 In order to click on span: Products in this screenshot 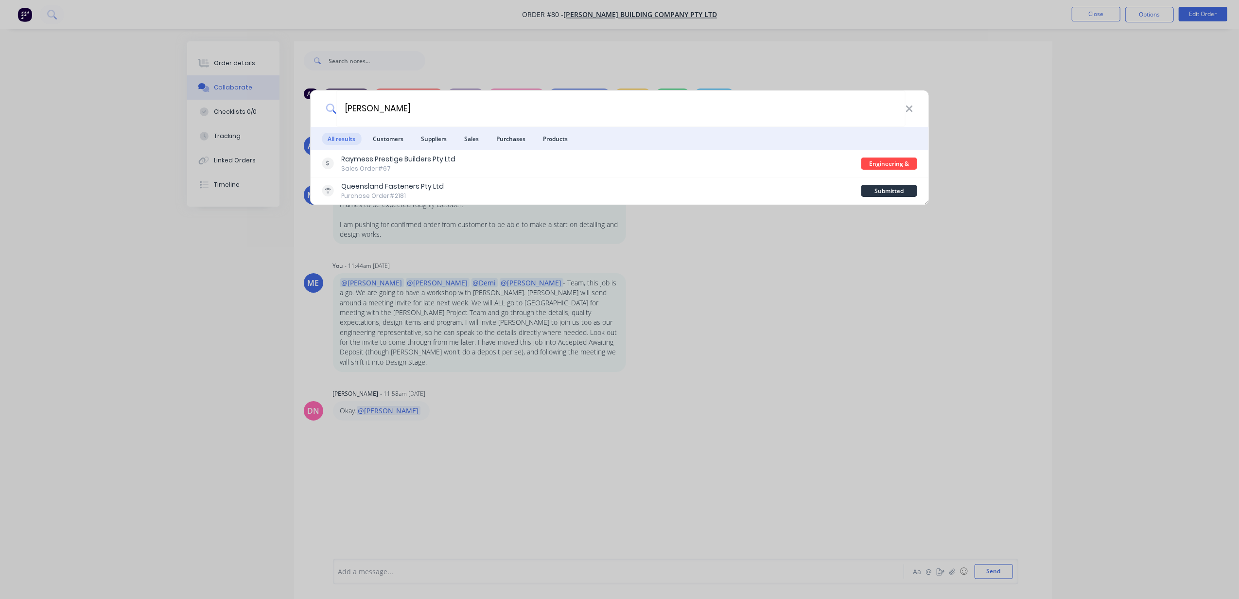, I will do `click(555, 139)`.